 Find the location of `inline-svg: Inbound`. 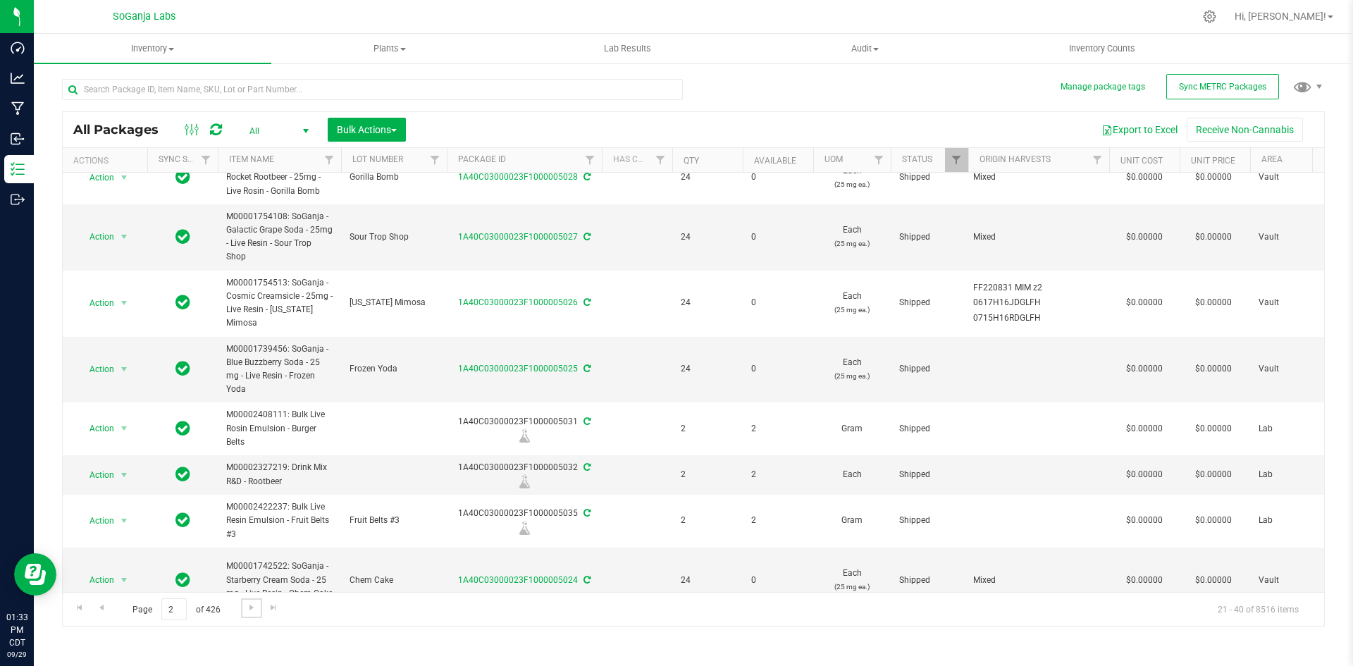

inline-svg: Inbound is located at coordinates (18, 139).